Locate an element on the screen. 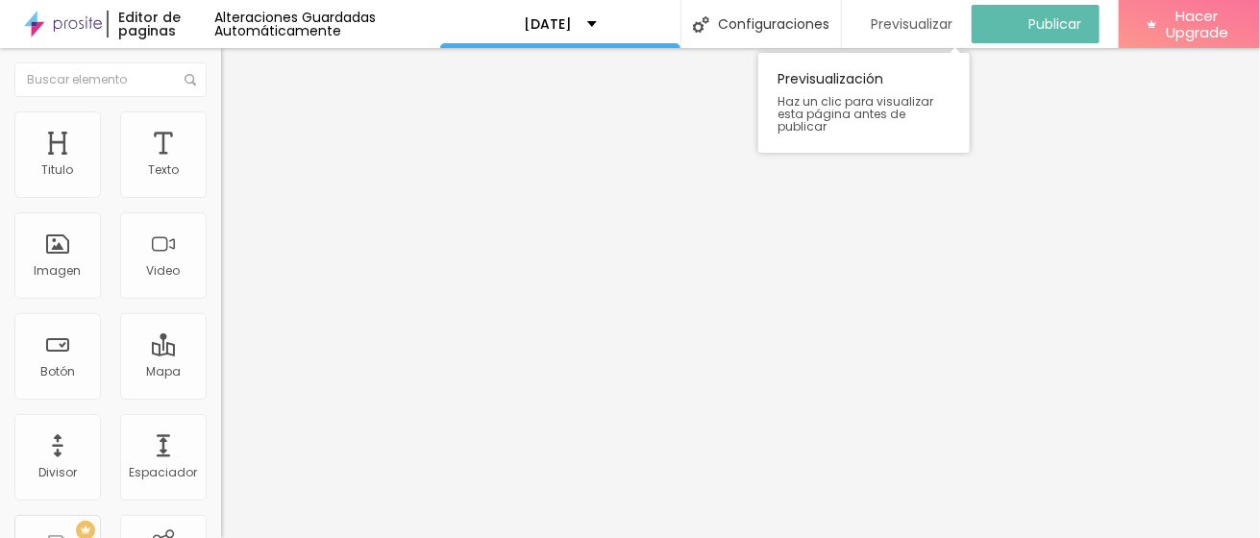 The height and width of the screenshot is (538, 1260). span: Previsualizar is located at coordinates (911, 24).